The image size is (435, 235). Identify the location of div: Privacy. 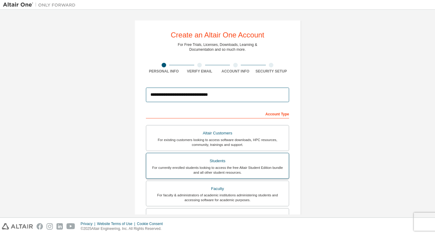
(89, 224).